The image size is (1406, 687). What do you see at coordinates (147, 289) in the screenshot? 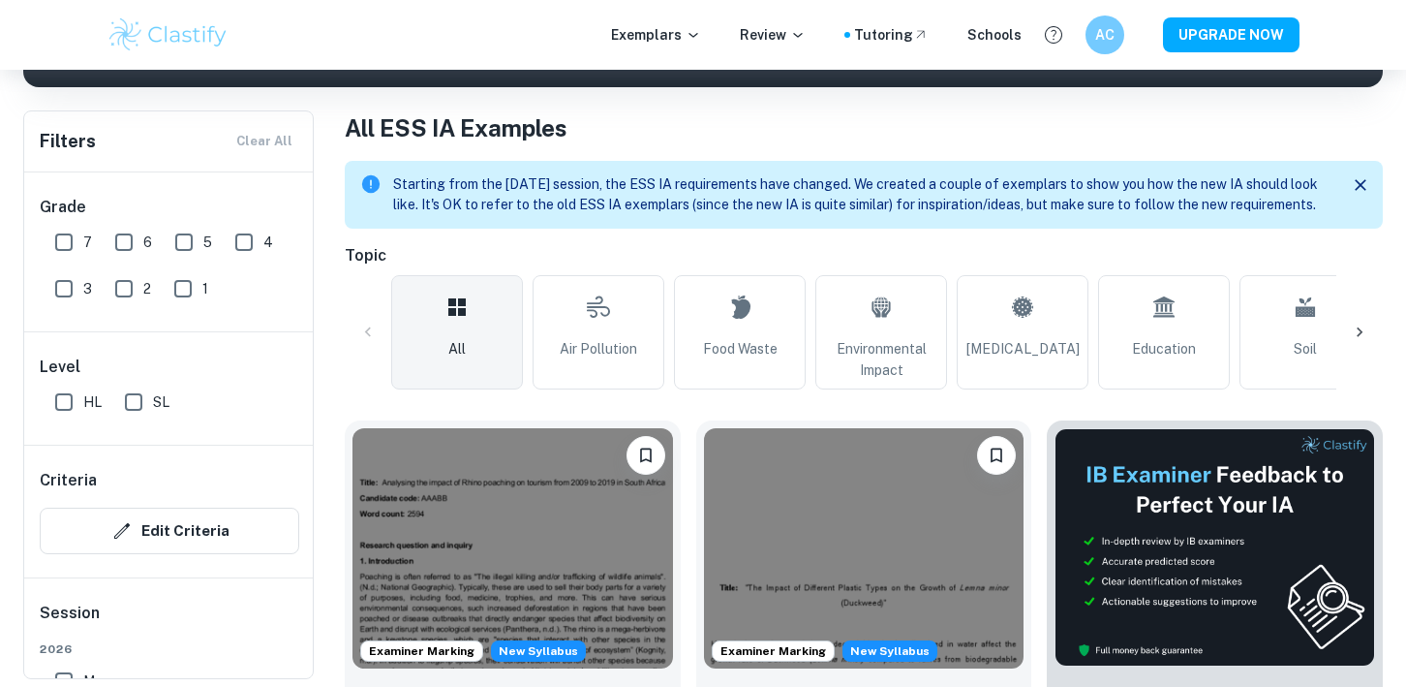
I see `span: 2` at bounding box center [147, 289].